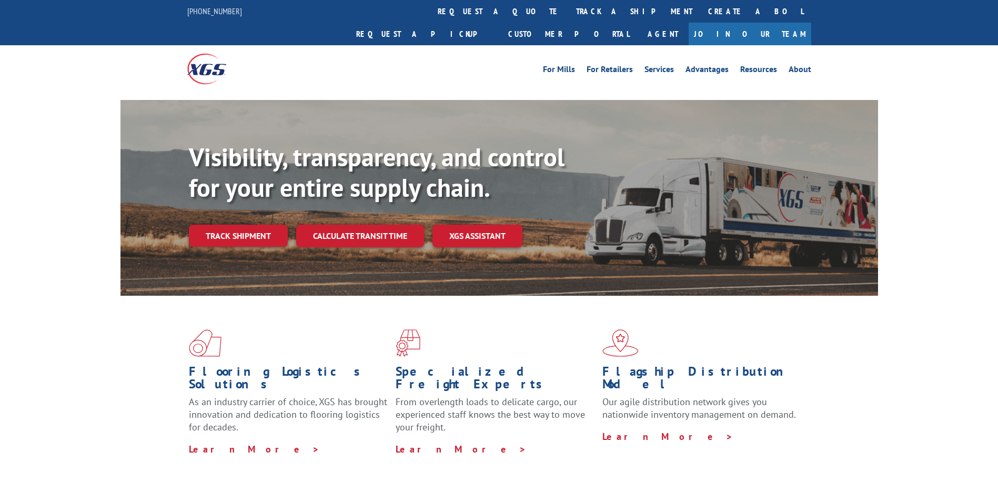 This screenshot has height=502, width=998. Describe the element at coordinates (569, 34) in the screenshot. I see `a: Customer Portal` at that location.